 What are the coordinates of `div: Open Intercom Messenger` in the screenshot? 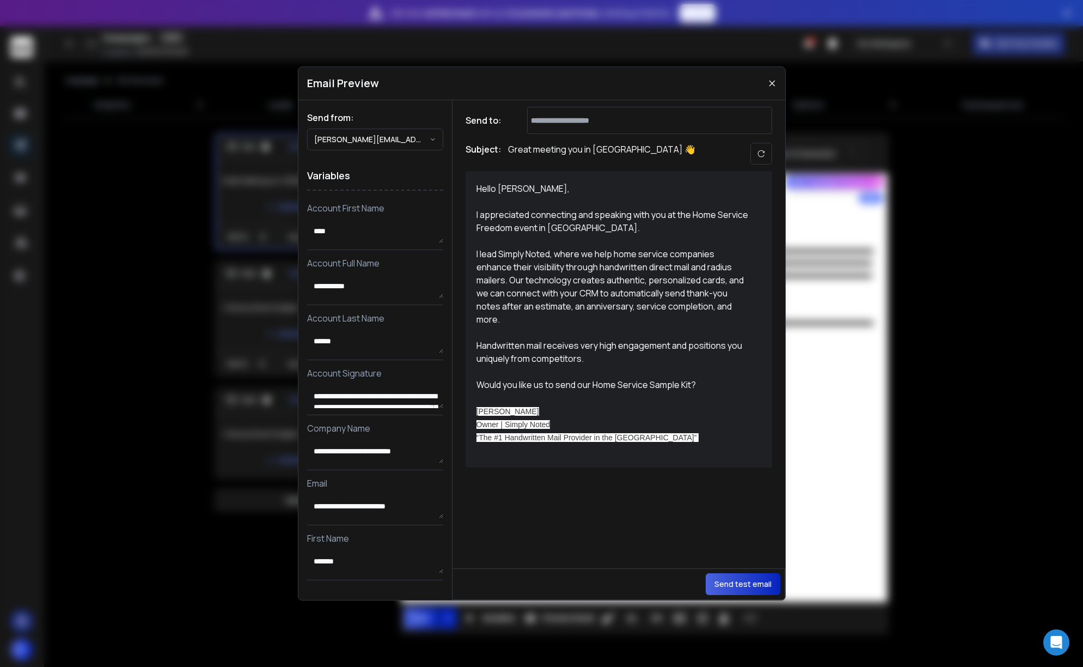 It's located at (1057, 642).